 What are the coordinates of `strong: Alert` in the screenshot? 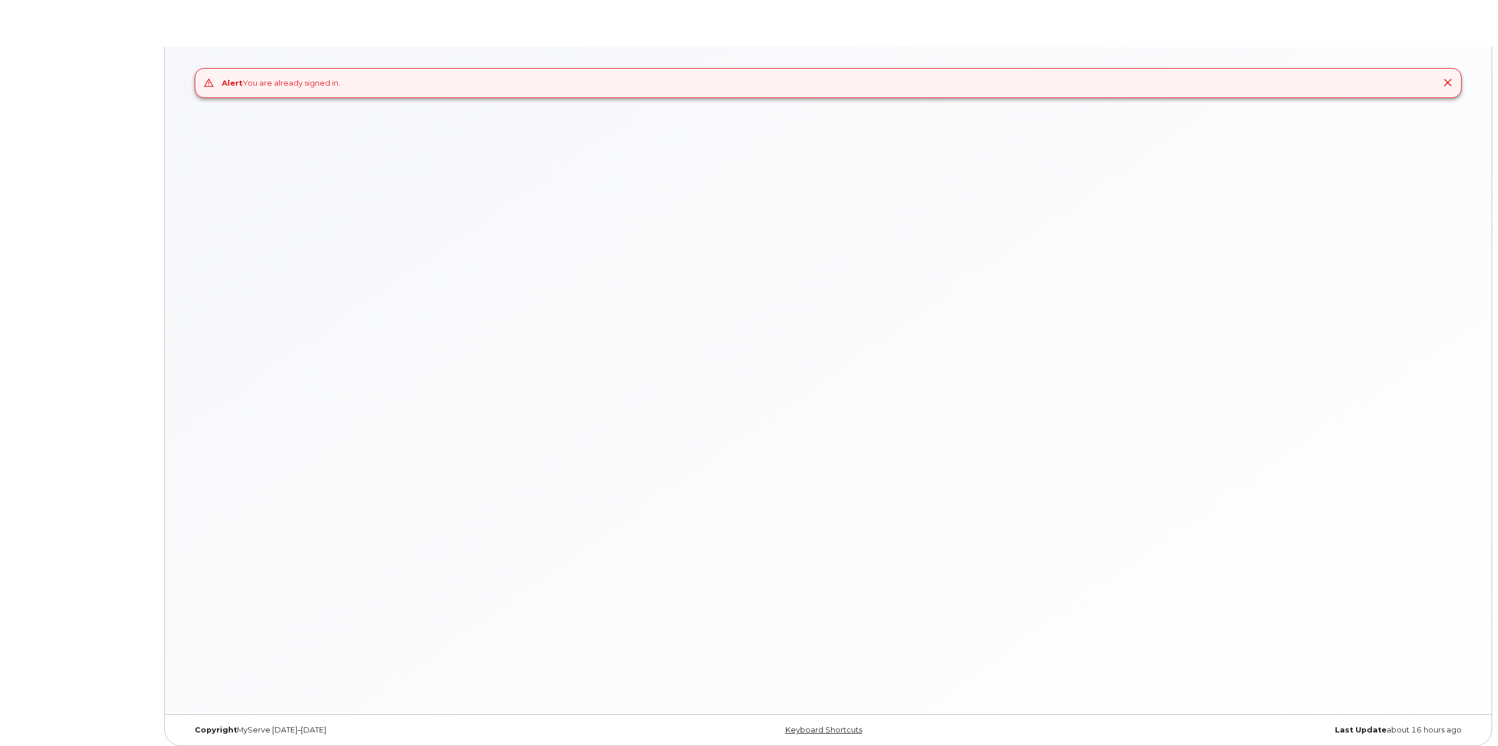 It's located at (232, 83).